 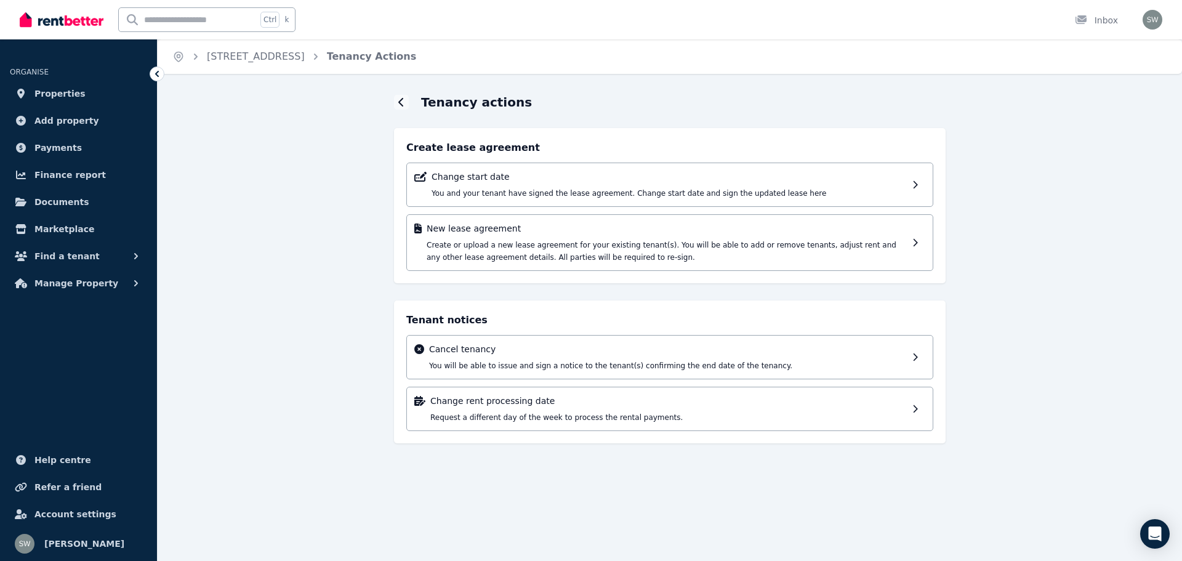 What do you see at coordinates (286, 20) in the screenshot?
I see `span: k` at bounding box center [286, 20].